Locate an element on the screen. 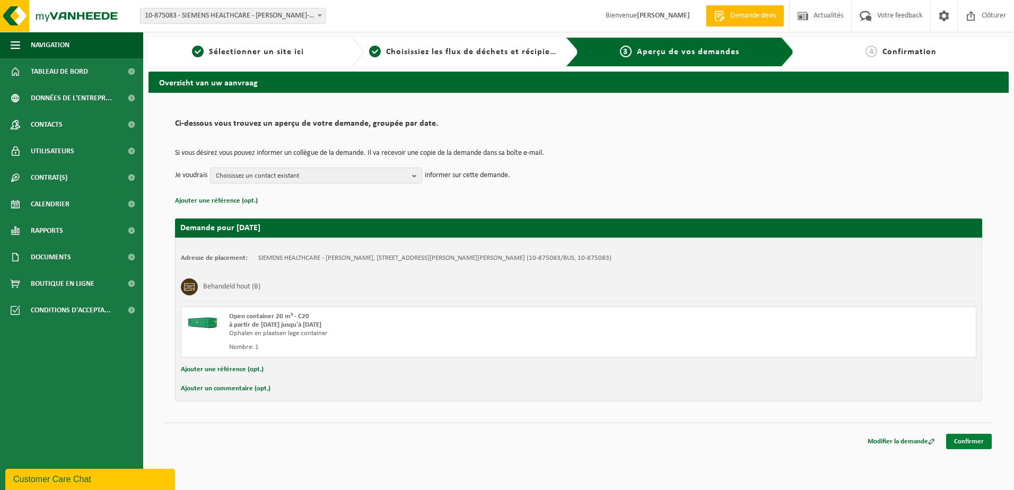 The image size is (1014, 490). p: informer sur cette demande. is located at coordinates (467, 176).